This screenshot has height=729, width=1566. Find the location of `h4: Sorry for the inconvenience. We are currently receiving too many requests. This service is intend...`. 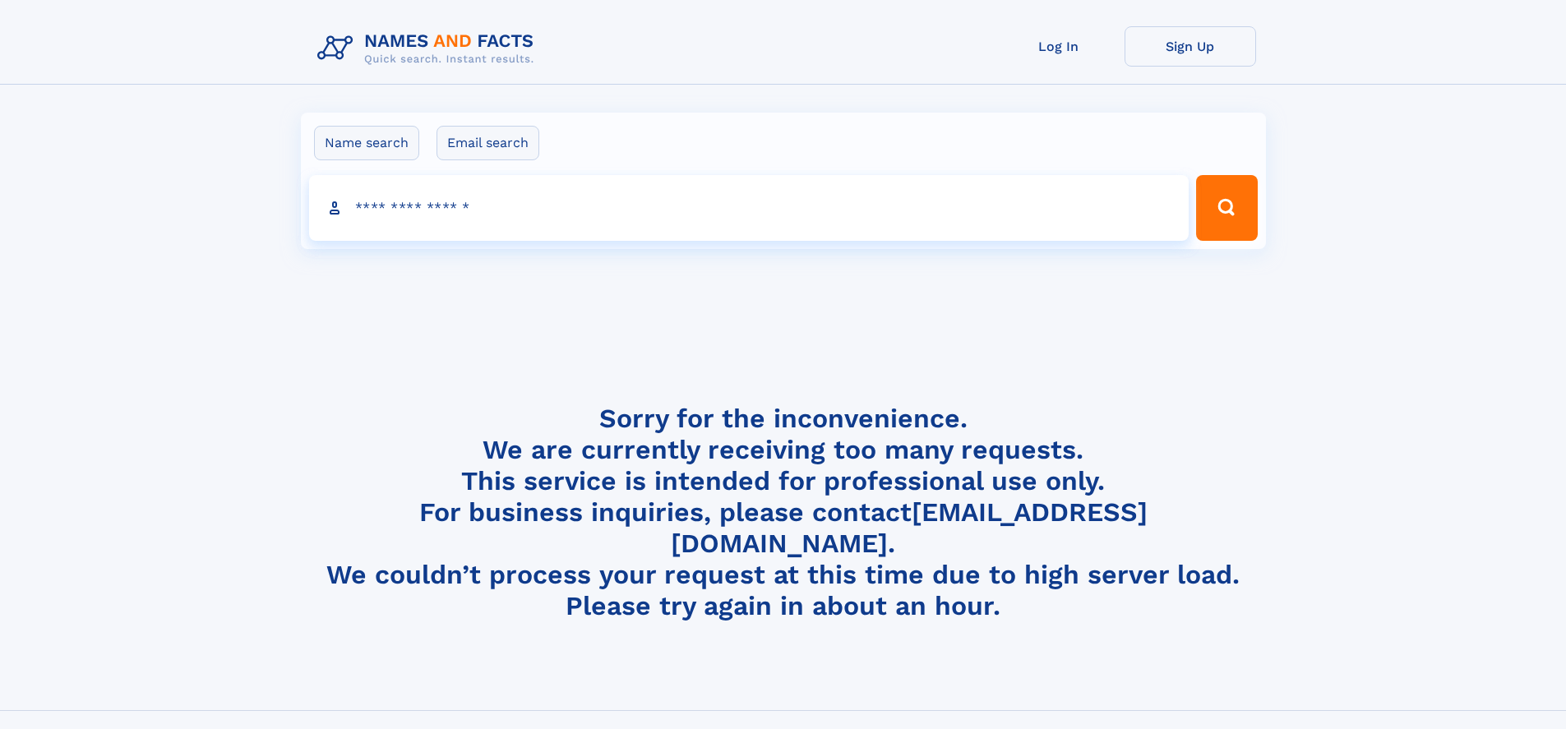

h4: Sorry for the inconvenience. We are currently receiving too many requests. This service is intend... is located at coordinates (783, 512).